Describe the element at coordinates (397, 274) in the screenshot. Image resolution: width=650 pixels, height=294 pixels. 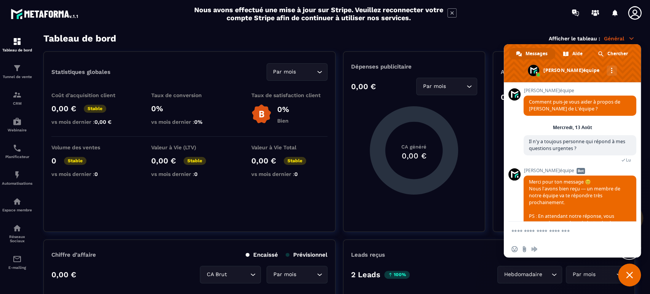
I see `p: 100%` at that location.